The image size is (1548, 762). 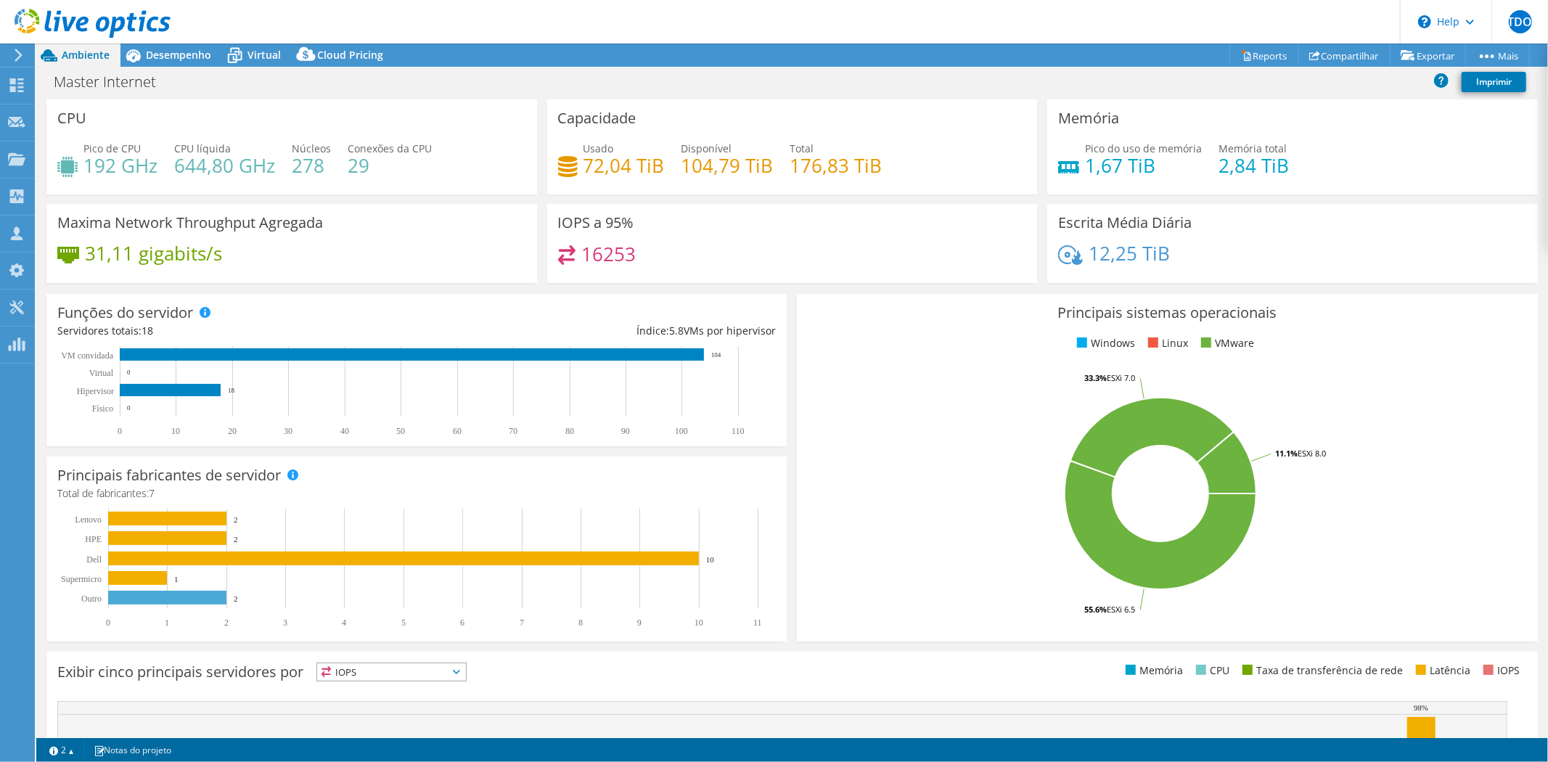 I want to click on text: 90, so click(x=626, y=431).